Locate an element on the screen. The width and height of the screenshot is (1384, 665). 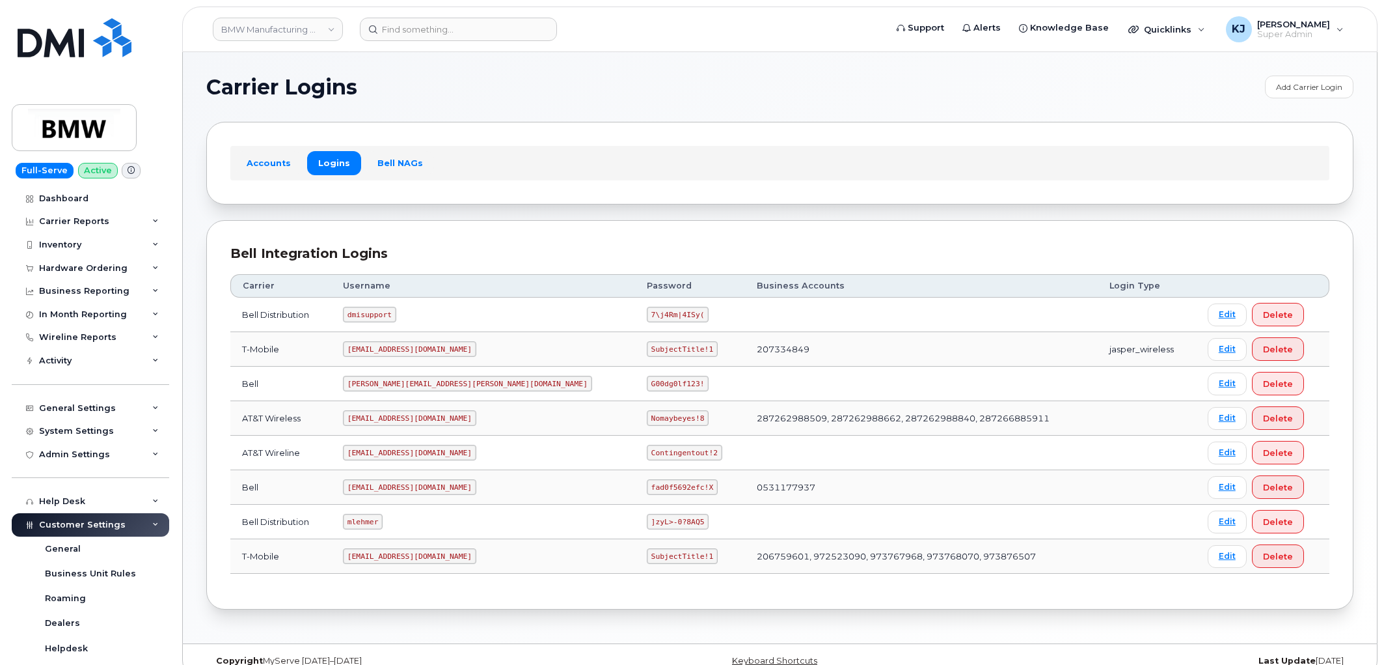
code: ]zyL>-0?8AQ5 is located at coordinates (678, 521).